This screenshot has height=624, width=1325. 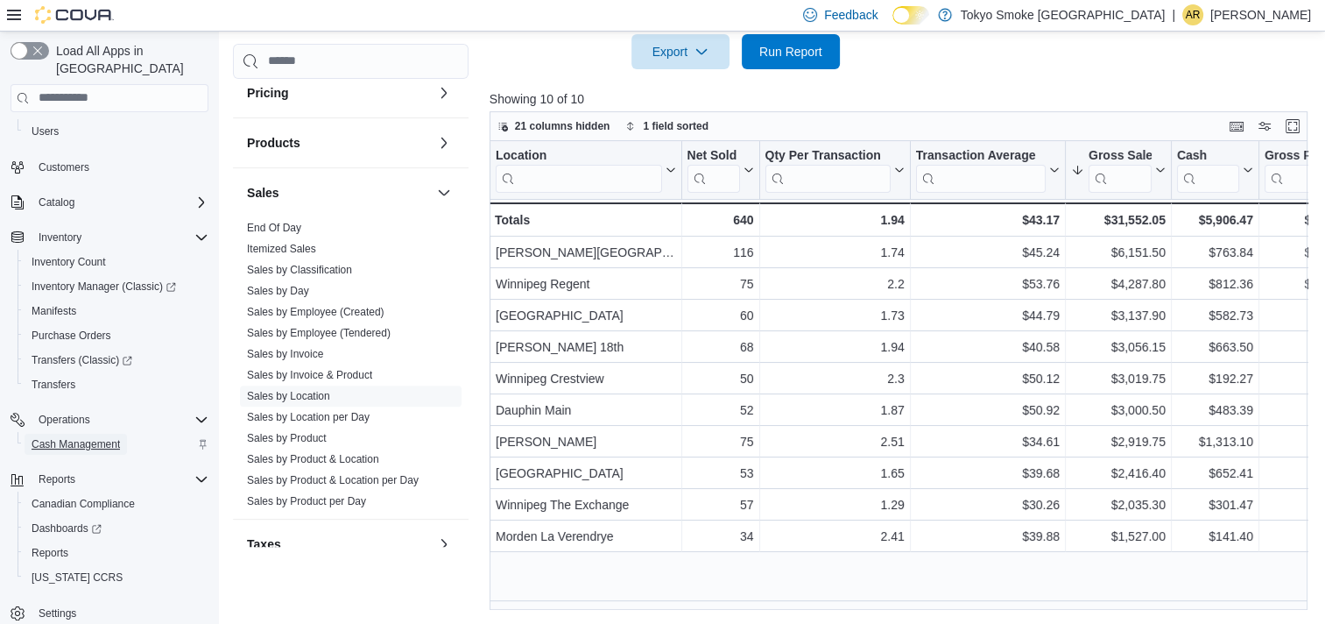 What do you see at coordinates (117, 577) in the screenshot?
I see `span: Washington CCRS` at bounding box center [117, 577].